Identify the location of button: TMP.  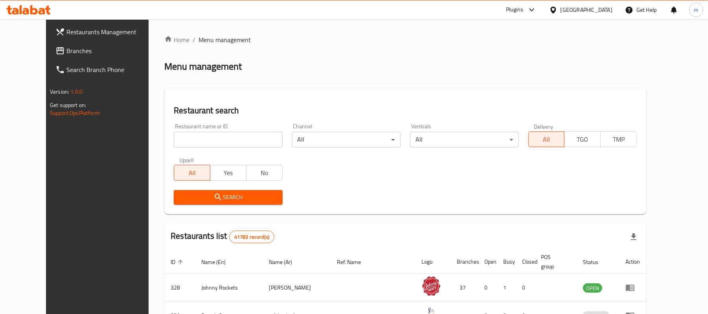
(619, 139).